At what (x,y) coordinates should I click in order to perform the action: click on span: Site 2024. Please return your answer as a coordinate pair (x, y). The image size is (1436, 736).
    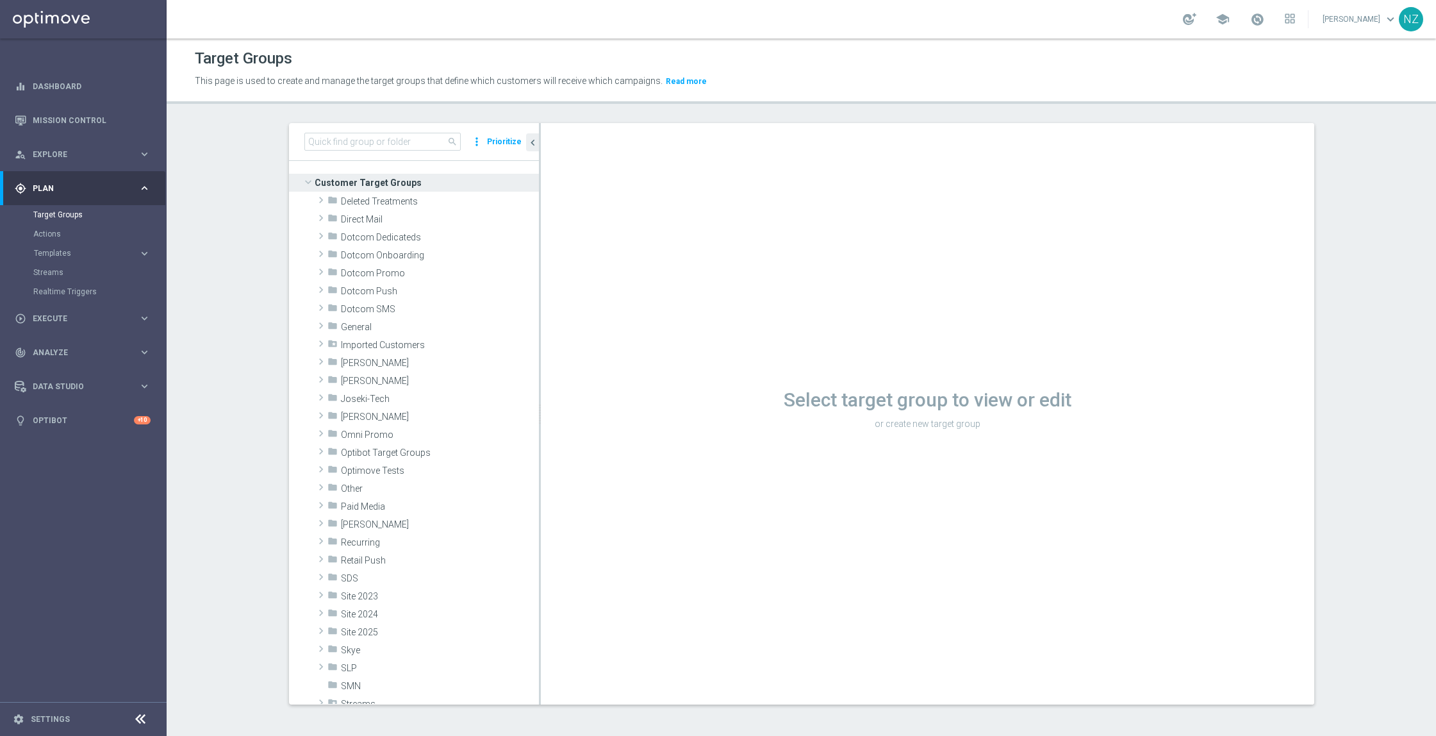
    Looking at the image, I should click on (440, 614).